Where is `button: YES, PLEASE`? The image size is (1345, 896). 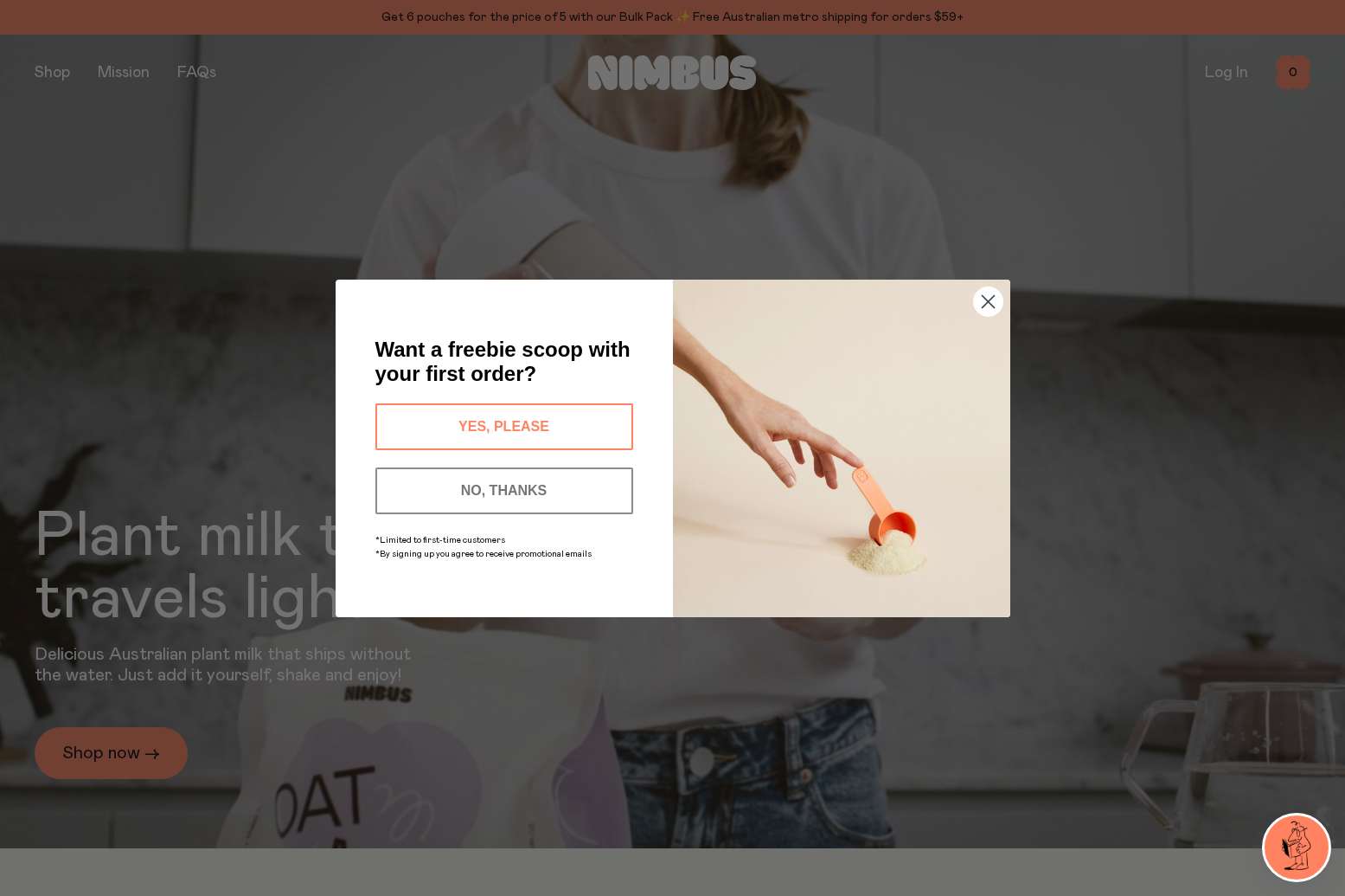
button: YES, PLEASE is located at coordinates (504, 426).